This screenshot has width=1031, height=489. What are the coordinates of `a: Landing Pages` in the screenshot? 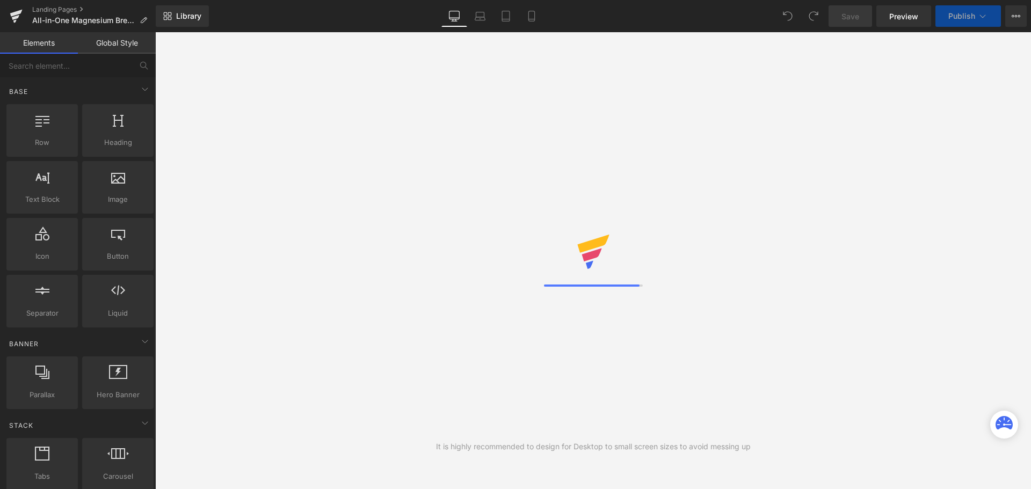 It's located at (94, 10).